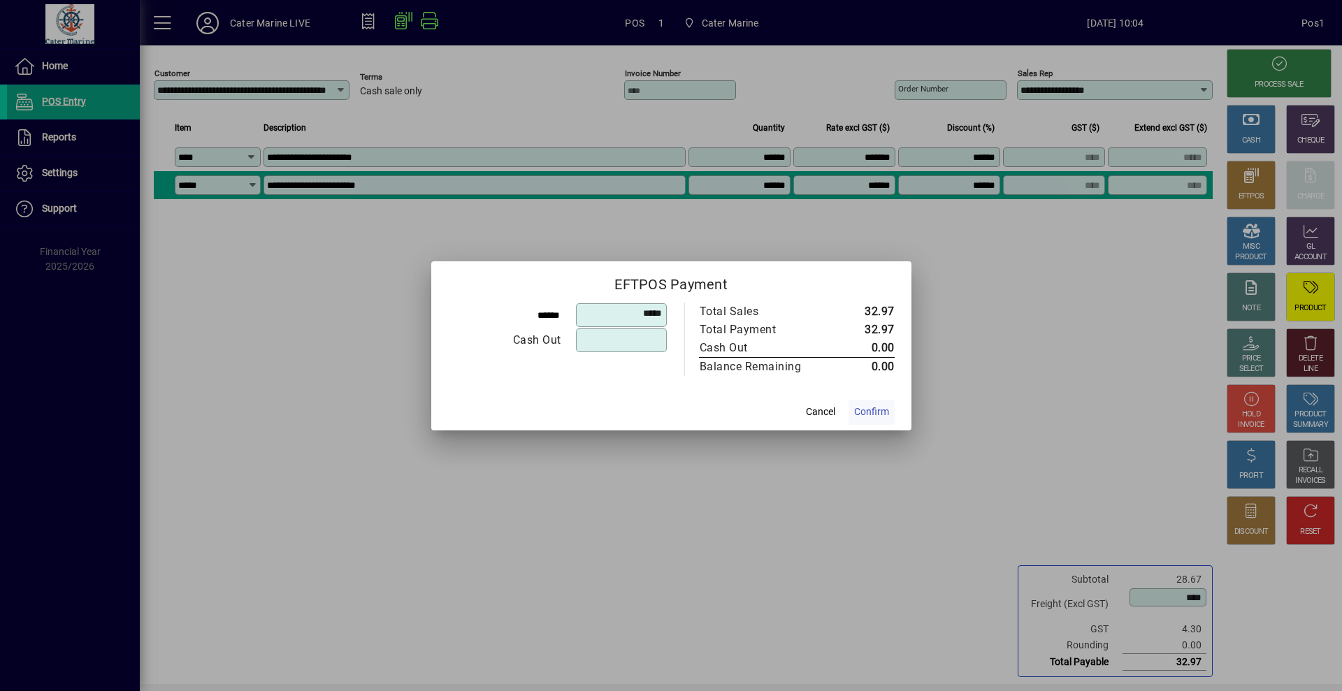 The image size is (1342, 691). I want to click on td: Total Payment, so click(765, 330).